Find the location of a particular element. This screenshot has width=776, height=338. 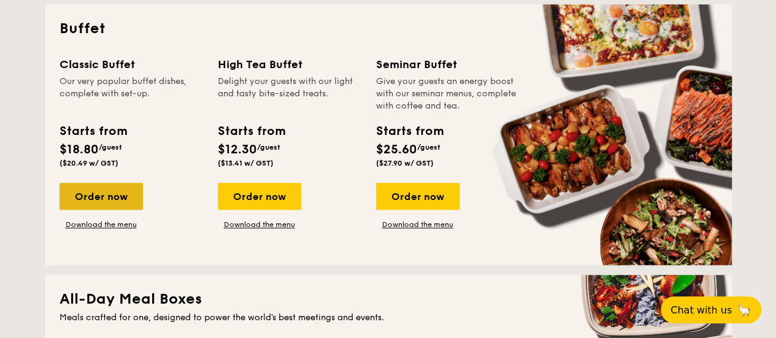

div: Seminar Buffet is located at coordinates (448, 64).